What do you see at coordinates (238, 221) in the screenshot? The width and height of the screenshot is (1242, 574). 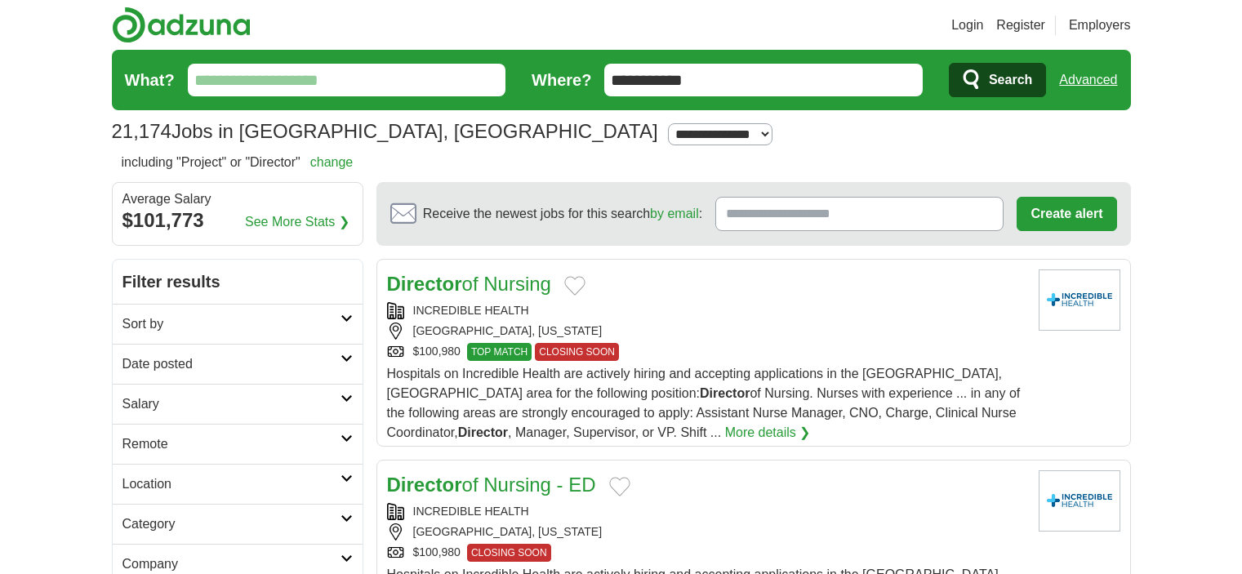 I see `div: $101,773` at bounding box center [238, 221].